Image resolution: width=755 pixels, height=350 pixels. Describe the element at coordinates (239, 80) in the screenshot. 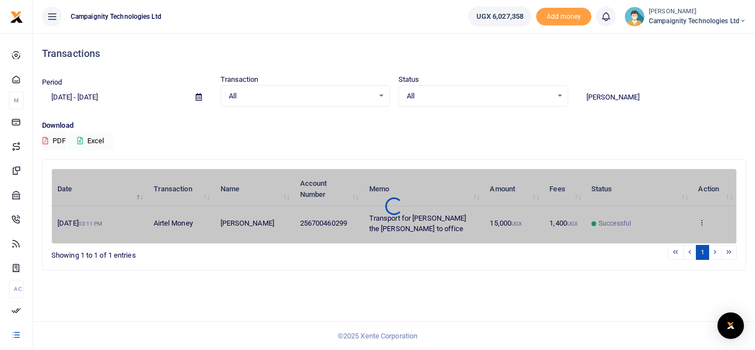

I see `label: Transaction` at that location.